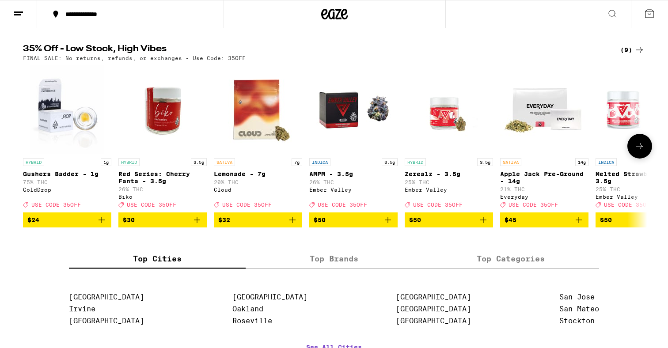 Image resolution: width=668 pixels, height=348 pixels. I want to click on label: Top Brands, so click(334, 259).